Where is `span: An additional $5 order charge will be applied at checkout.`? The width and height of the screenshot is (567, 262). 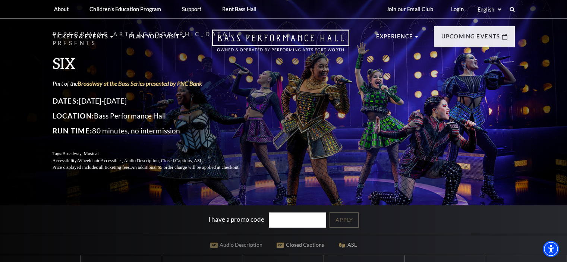
span: An additional $5 order charge will be applied at checkout. is located at coordinates (185, 167).